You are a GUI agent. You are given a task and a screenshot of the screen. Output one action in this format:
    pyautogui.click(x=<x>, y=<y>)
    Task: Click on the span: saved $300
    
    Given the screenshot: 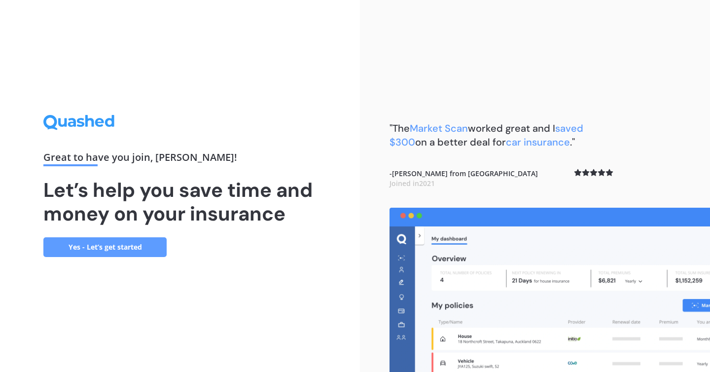 What is the action you would take?
    pyautogui.click(x=486, y=135)
    